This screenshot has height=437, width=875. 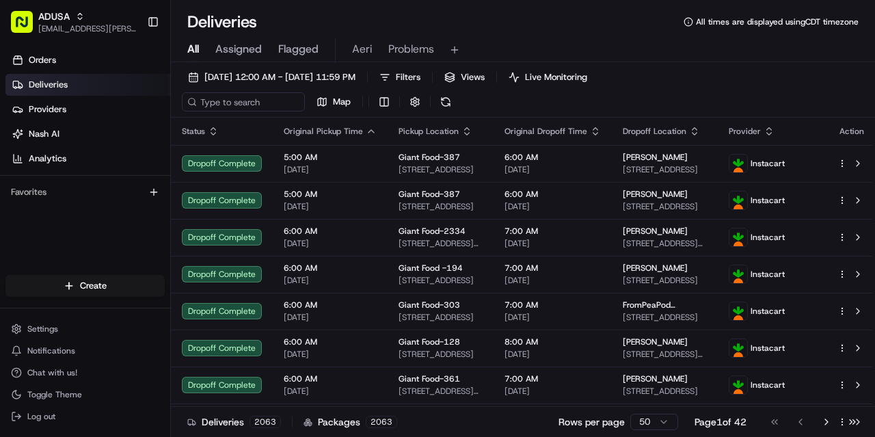 What do you see at coordinates (87, 60) in the screenshot?
I see `a: Orders` at bounding box center [87, 60].